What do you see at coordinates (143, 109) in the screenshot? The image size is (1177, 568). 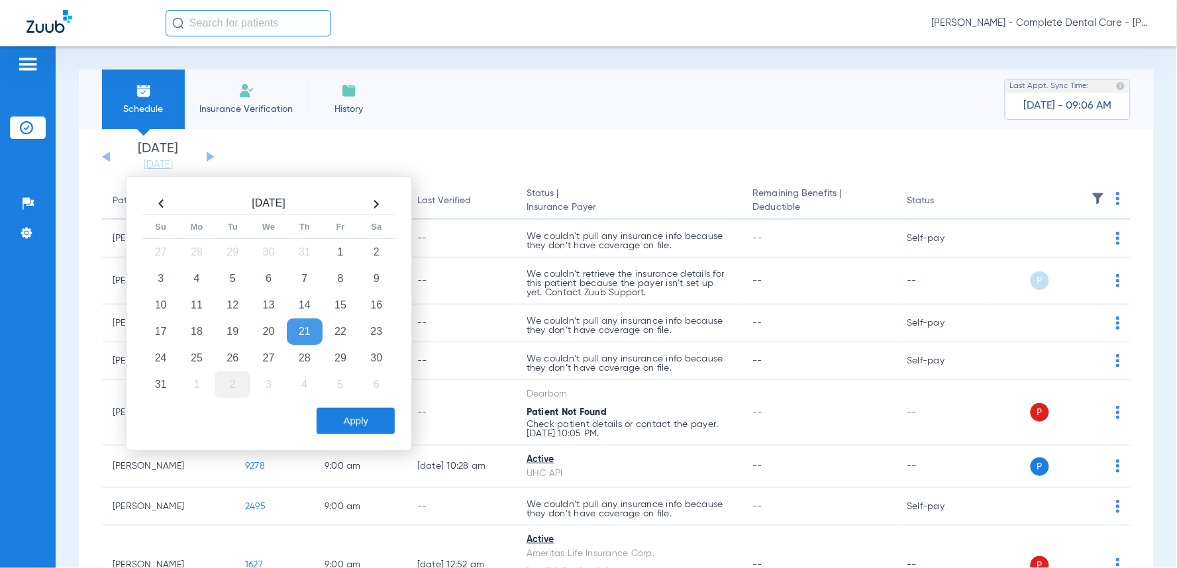 I see `span: Schedule` at bounding box center [143, 109].